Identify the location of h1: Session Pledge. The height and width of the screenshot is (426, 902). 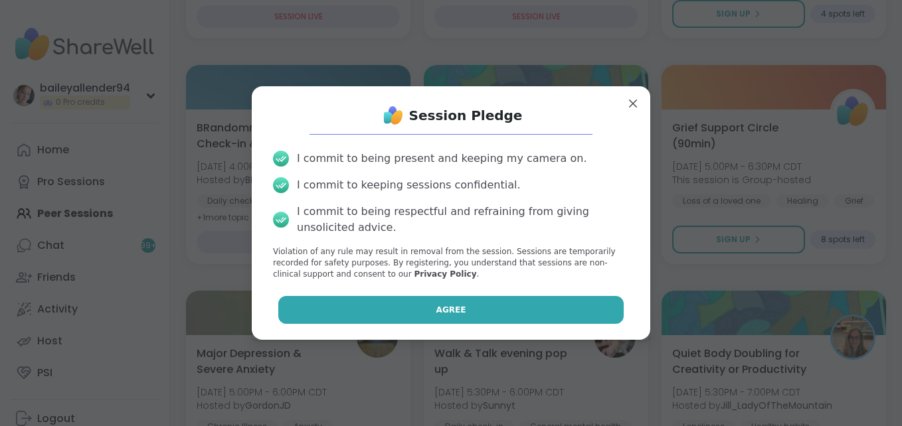
(466, 116).